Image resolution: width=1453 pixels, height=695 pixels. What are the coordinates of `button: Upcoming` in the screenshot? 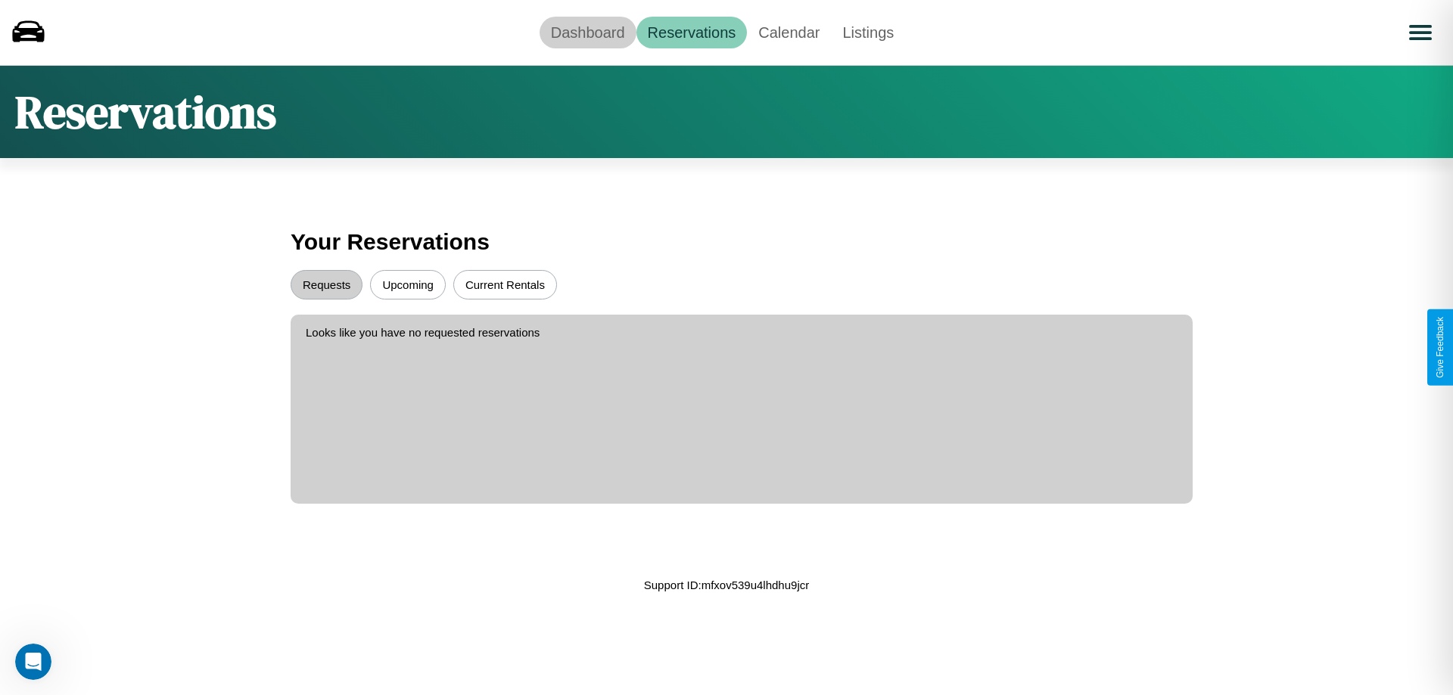 It's located at (408, 285).